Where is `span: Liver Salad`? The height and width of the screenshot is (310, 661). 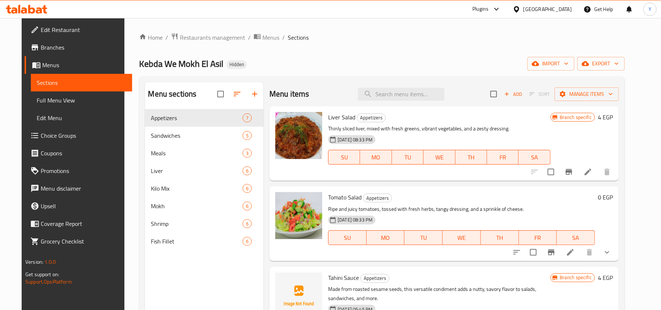 span: Liver Salad is located at coordinates (342, 117).